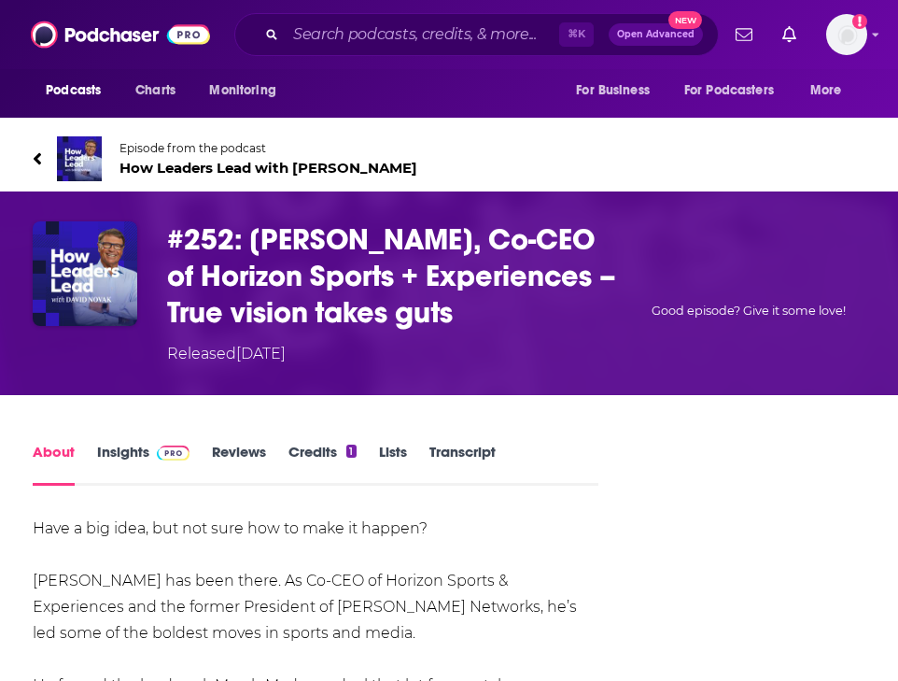 Image resolution: width=898 pixels, height=681 pixels. Describe the element at coordinates (655, 35) in the screenshot. I see `span: Open Advanced` at that location.